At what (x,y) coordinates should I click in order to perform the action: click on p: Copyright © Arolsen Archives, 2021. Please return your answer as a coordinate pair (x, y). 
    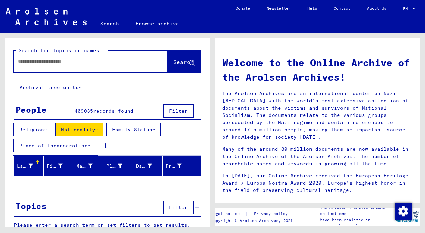
    Looking at the image, I should click on (253, 220).